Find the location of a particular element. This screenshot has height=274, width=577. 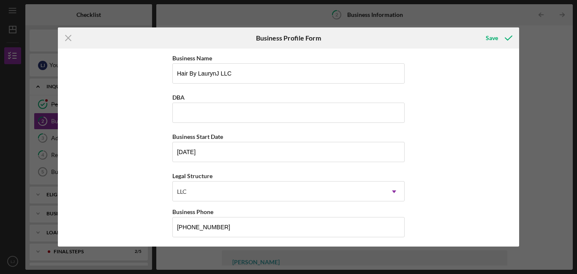

label: Business Start Date is located at coordinates (198, 136).